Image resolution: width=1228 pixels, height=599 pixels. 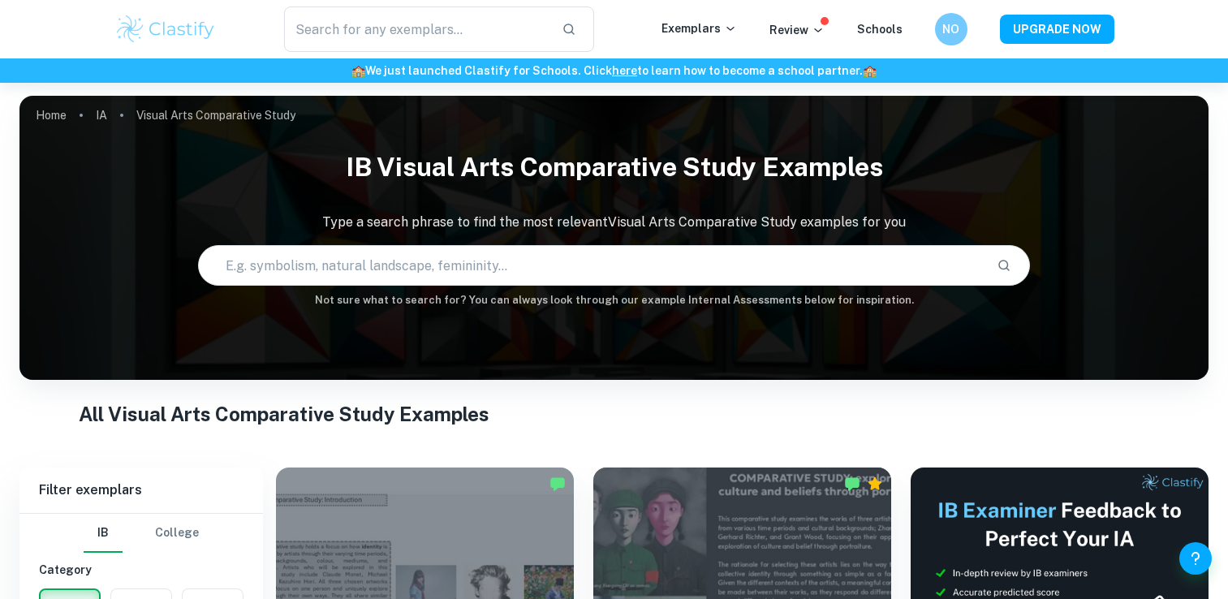 I want to click on a: Home, so click(x=51, y=115).